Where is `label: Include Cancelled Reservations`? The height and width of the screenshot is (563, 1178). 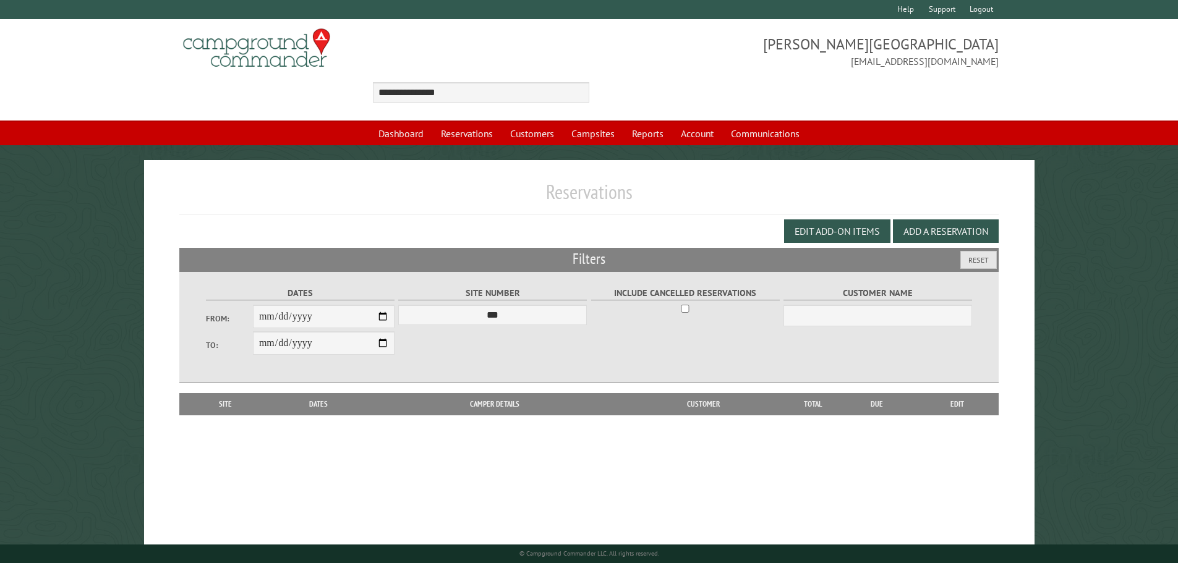 label: Include Cancelled Reservations is located at coordinates (685, 293).